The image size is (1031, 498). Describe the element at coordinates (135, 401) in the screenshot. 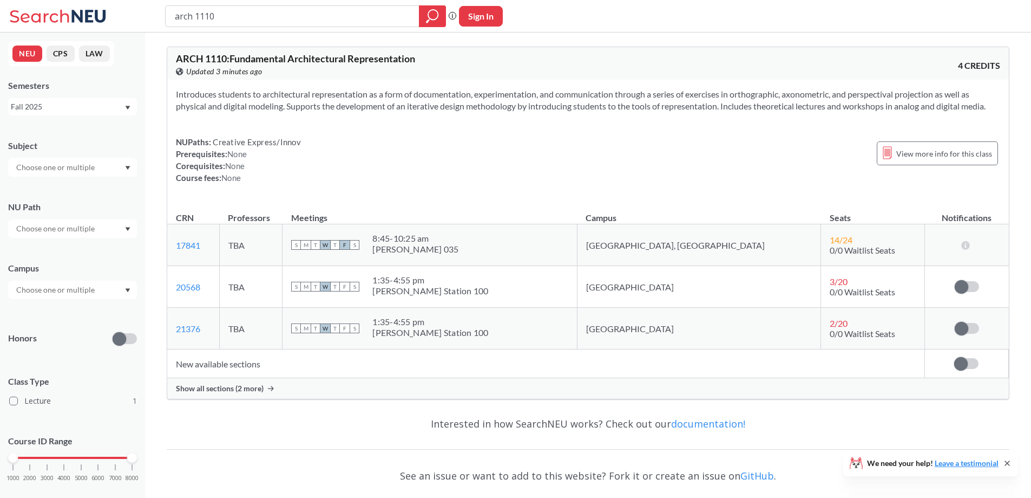

I see `span: 1` at that location.